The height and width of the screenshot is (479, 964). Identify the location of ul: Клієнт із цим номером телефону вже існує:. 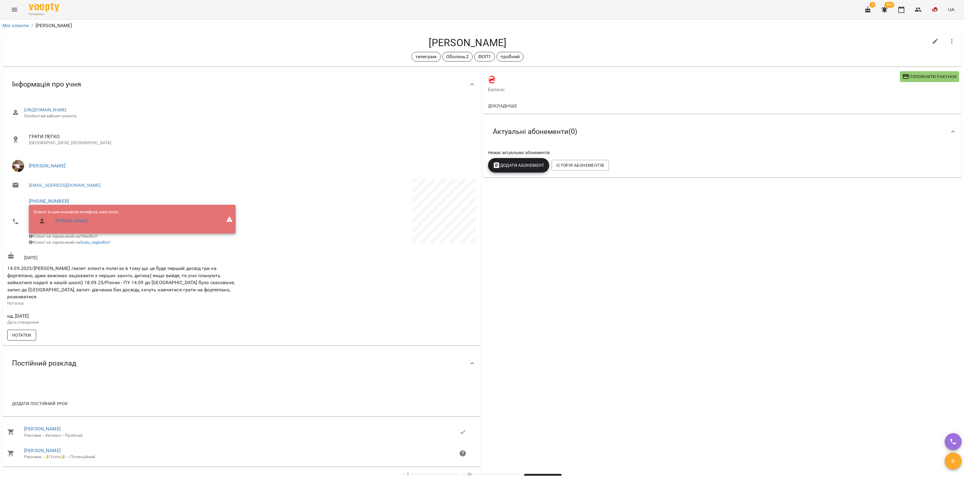
(76, 219).